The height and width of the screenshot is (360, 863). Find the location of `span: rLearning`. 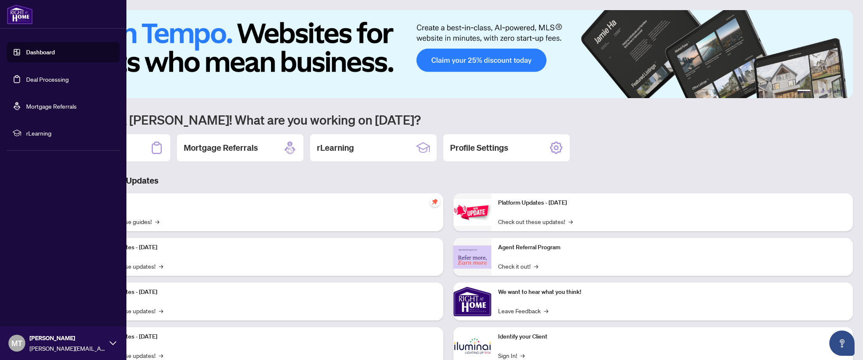

span: rLearning is located at coordinates (70, 133).